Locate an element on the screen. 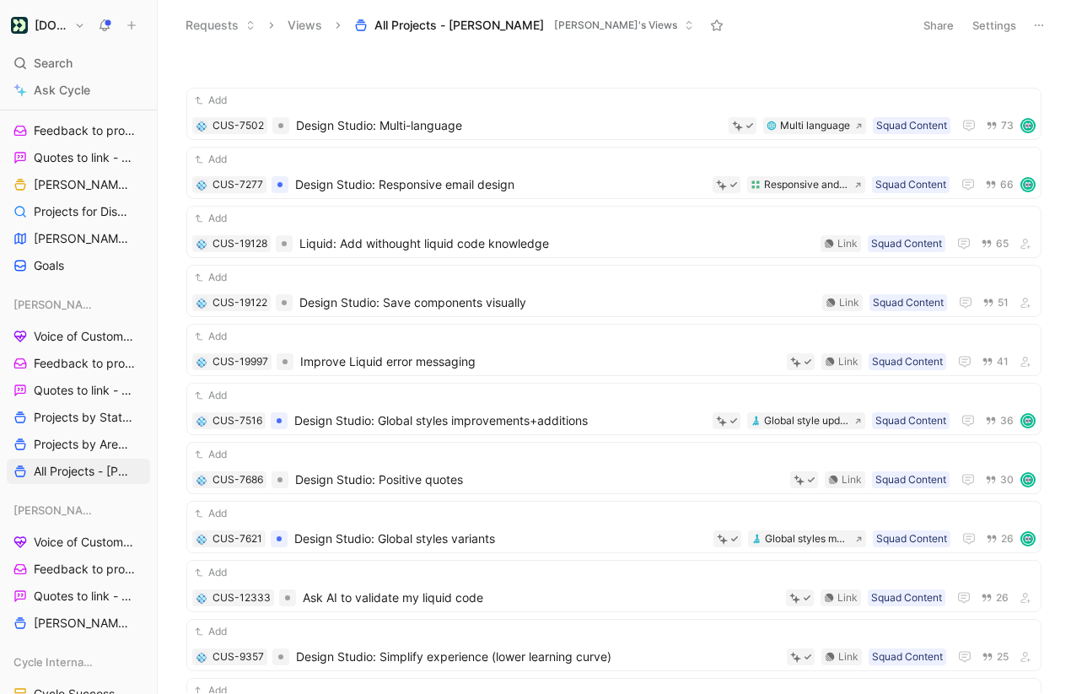 The image size is (1071, 694). img: Customer.io is located at coordinates (19, 25).